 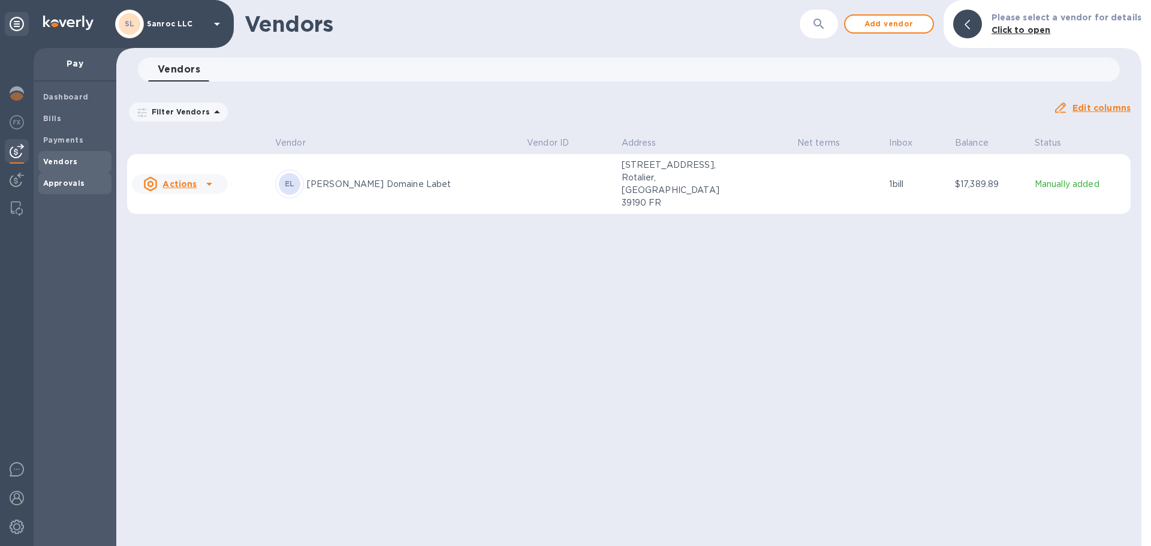 What do you see at coordinates (1021, 30) in the screenshot?
I see `b: Click to open` at bounding box center [1021, 30].